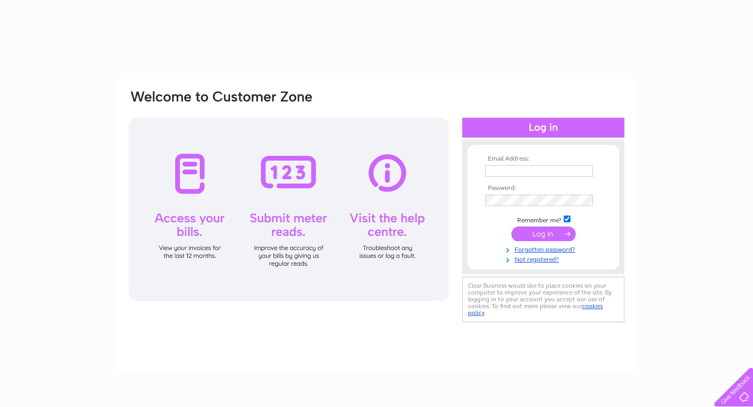 This screenshot has width=753, height=407. Describe the element at coordinates (543, 188) in the screenshot. I see `th: Password:` at that location.